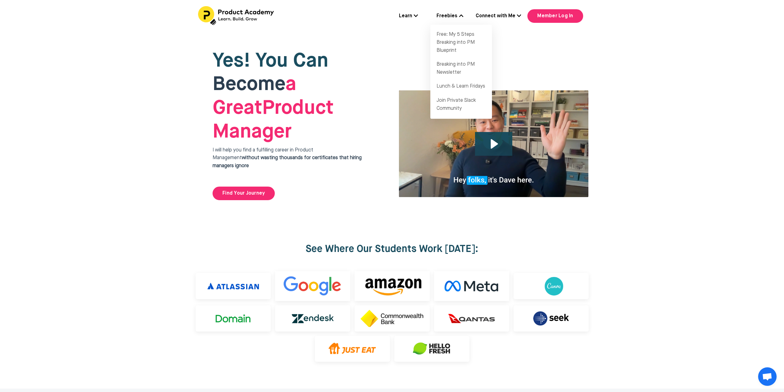 The width and height of the screenshot is (784, 392). What do you see at coordinates (254, 96) in the screenshot?
I see `strong: a Great` at bounding box center [254, 96].